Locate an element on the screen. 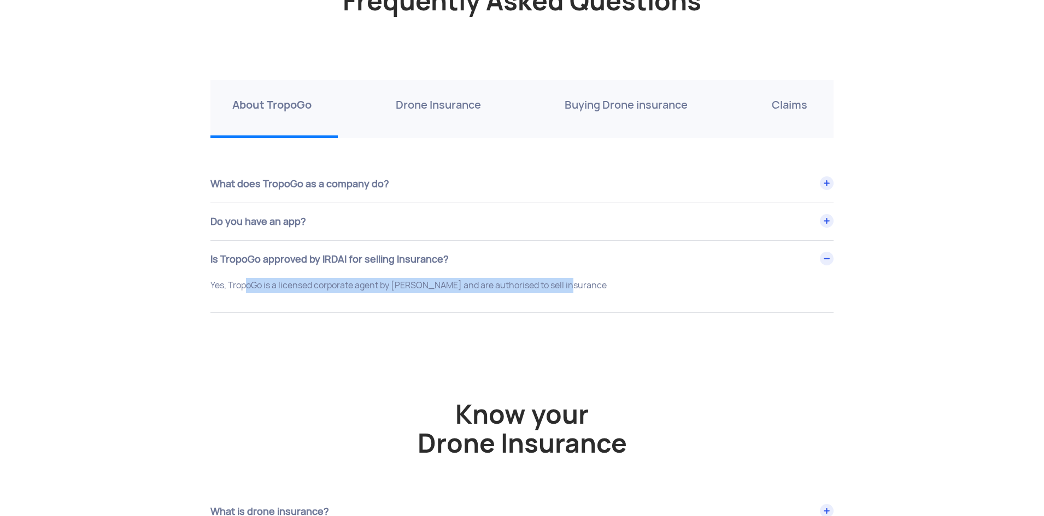 The image size is (1044, 516). h2: Know your Drone Insurance is located at coordinates (522, 444).